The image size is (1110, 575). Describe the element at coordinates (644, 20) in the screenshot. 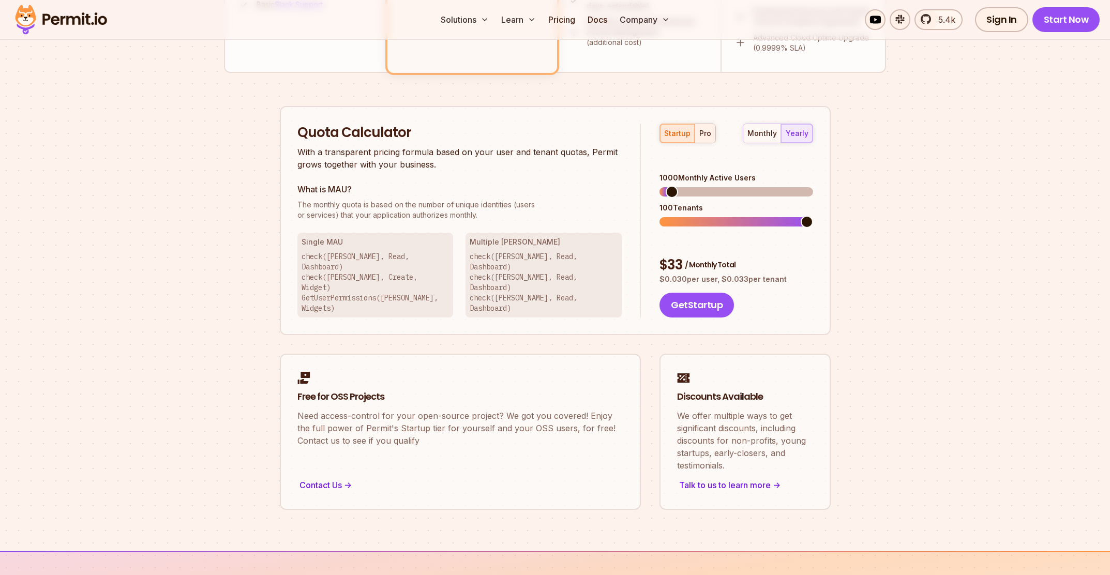

I see `button: Company` at that location.